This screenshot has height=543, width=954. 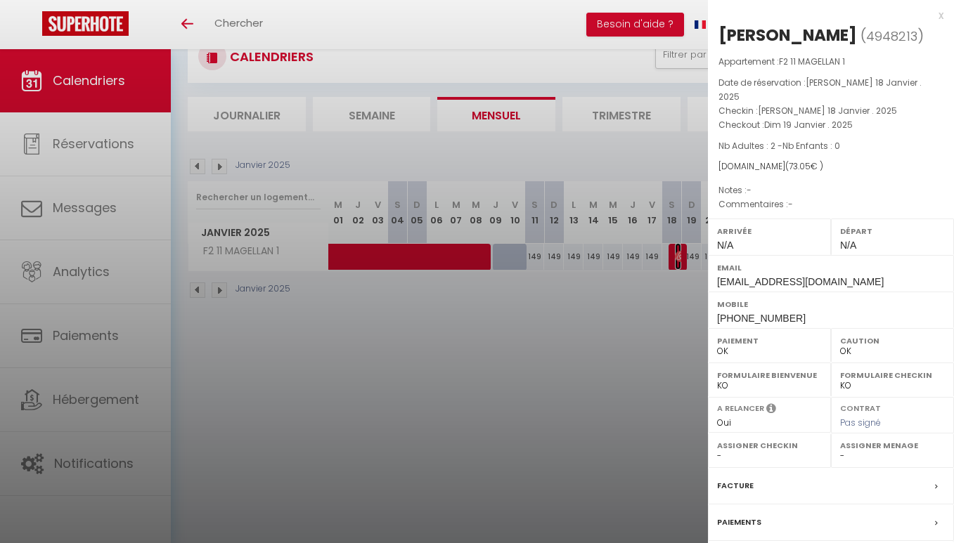 I want to click on span: 4948213, so click(x=892, y=36).